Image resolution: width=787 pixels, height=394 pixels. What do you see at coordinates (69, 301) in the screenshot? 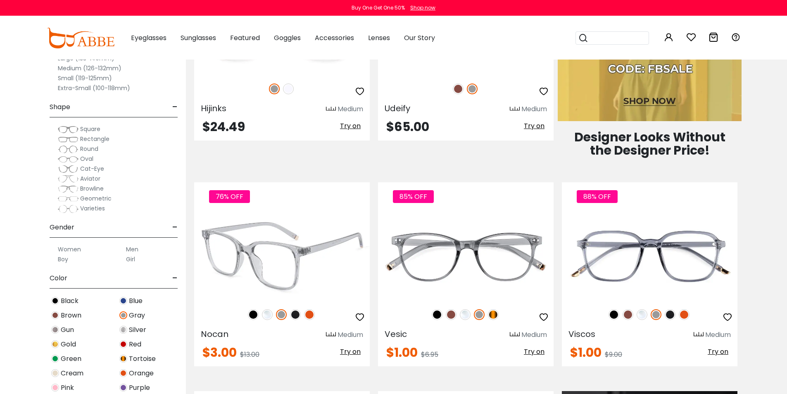
I see `span: Black` at bounding box center [69, 301].